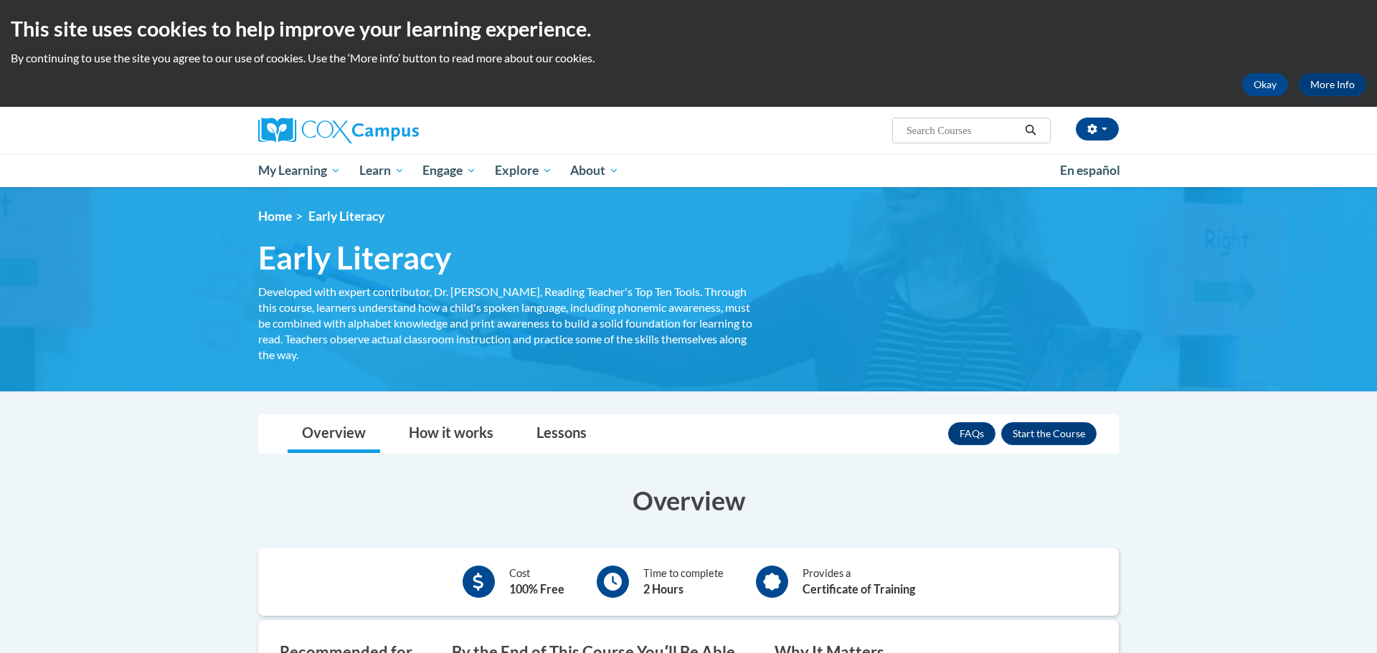  Describe the element at coordinates (1090, 170) in the screenshot. I see `span: En español` at that location.